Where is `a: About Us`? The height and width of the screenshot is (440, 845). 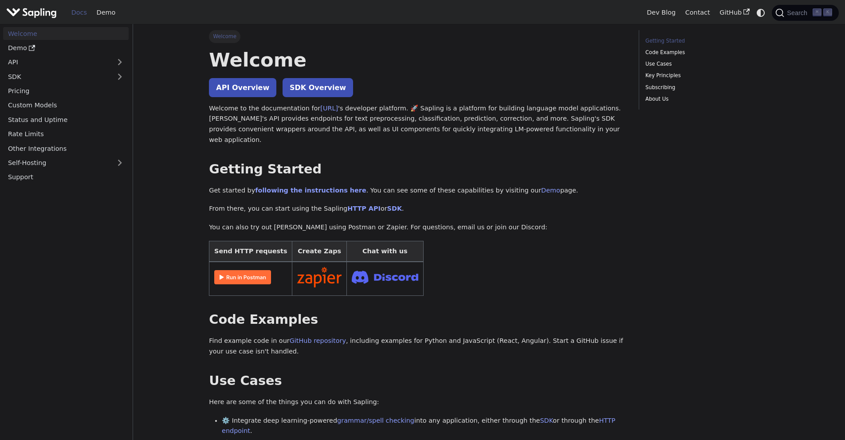
a: About Us is located at coordinates (706, 99).